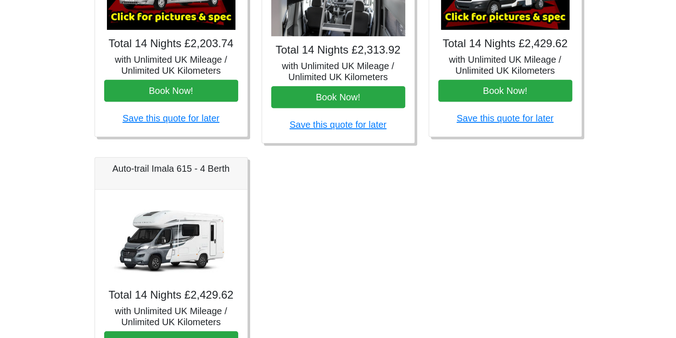 The height and width of the screenshot is (338, 676). What do you see at coordinates (171, 44) in the screenshot?
I see `h4: Total 14 Nights £2,203.74` at bounding box center [171, 44].